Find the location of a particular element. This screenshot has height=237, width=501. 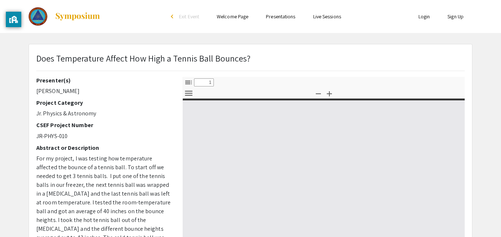

h2: Project Category is located at coordinates (104, 103).